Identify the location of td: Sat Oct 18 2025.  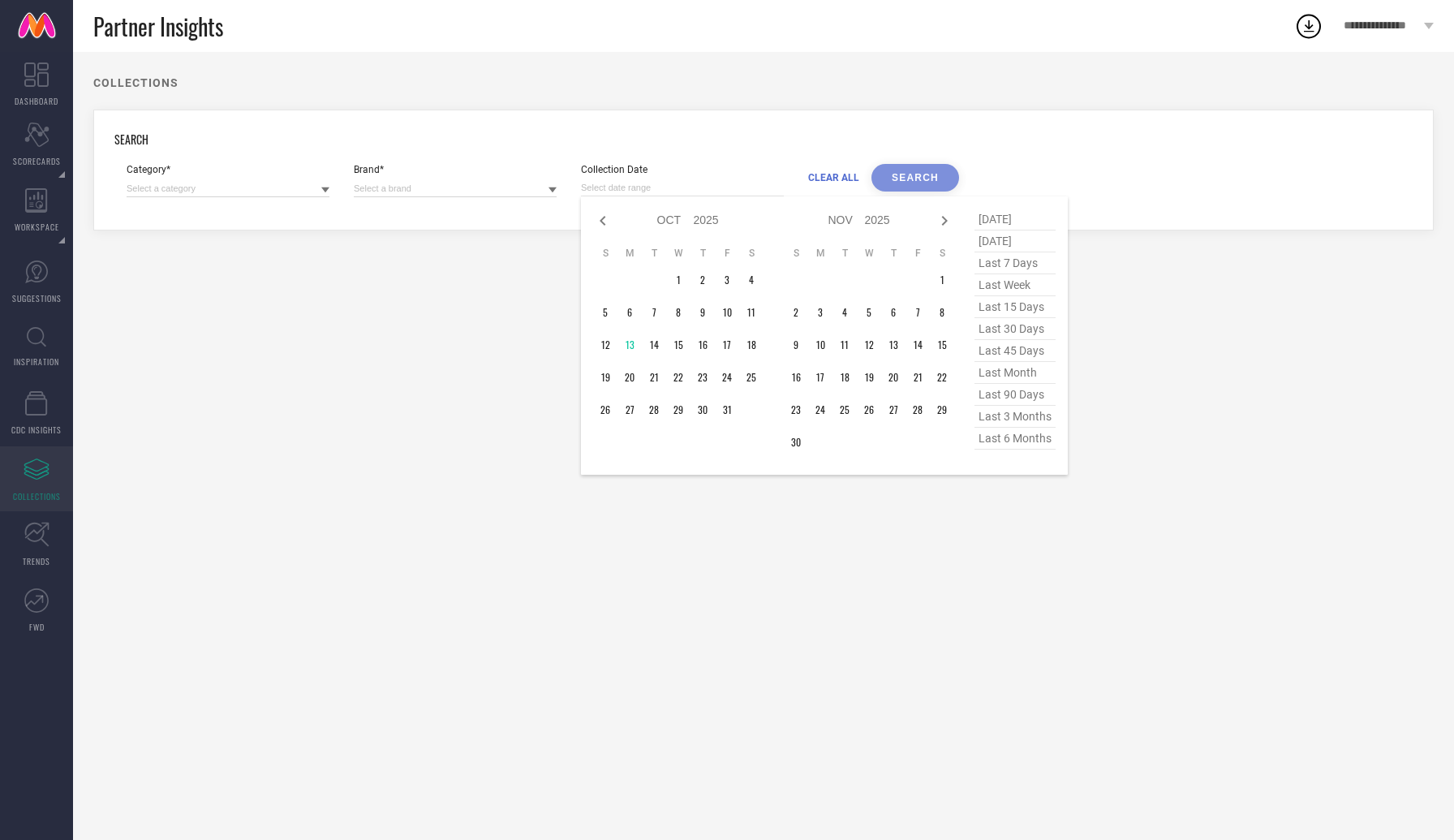
(751, 345).